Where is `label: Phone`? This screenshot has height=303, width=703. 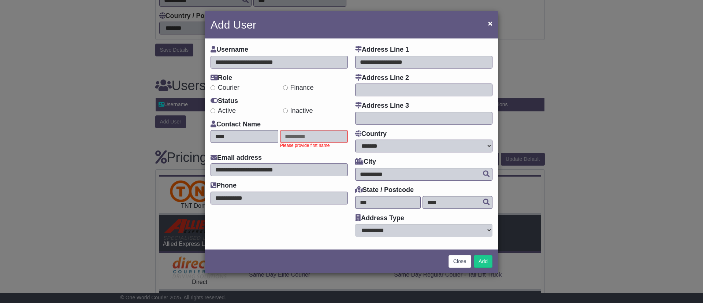
label: Phone is located at coordinates (224, 186).